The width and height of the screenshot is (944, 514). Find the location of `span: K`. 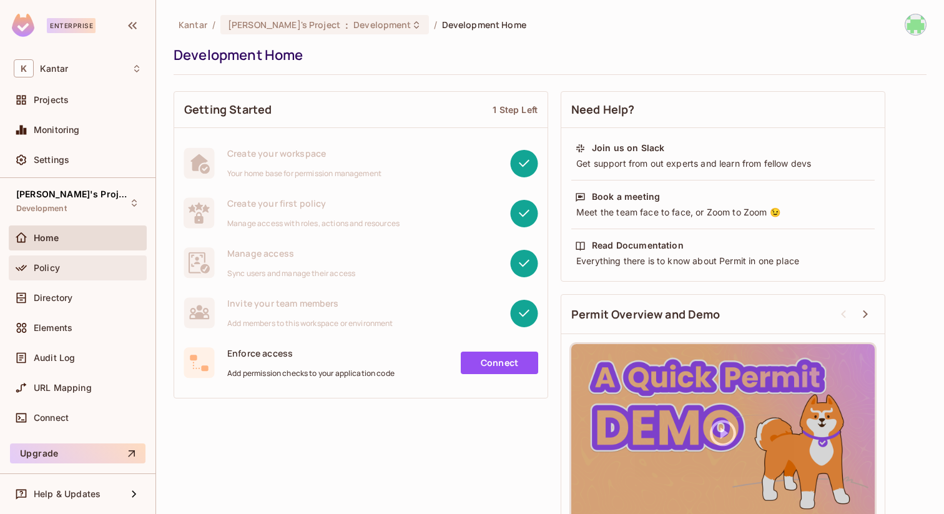

span: K is located at coordinates (24, 68).